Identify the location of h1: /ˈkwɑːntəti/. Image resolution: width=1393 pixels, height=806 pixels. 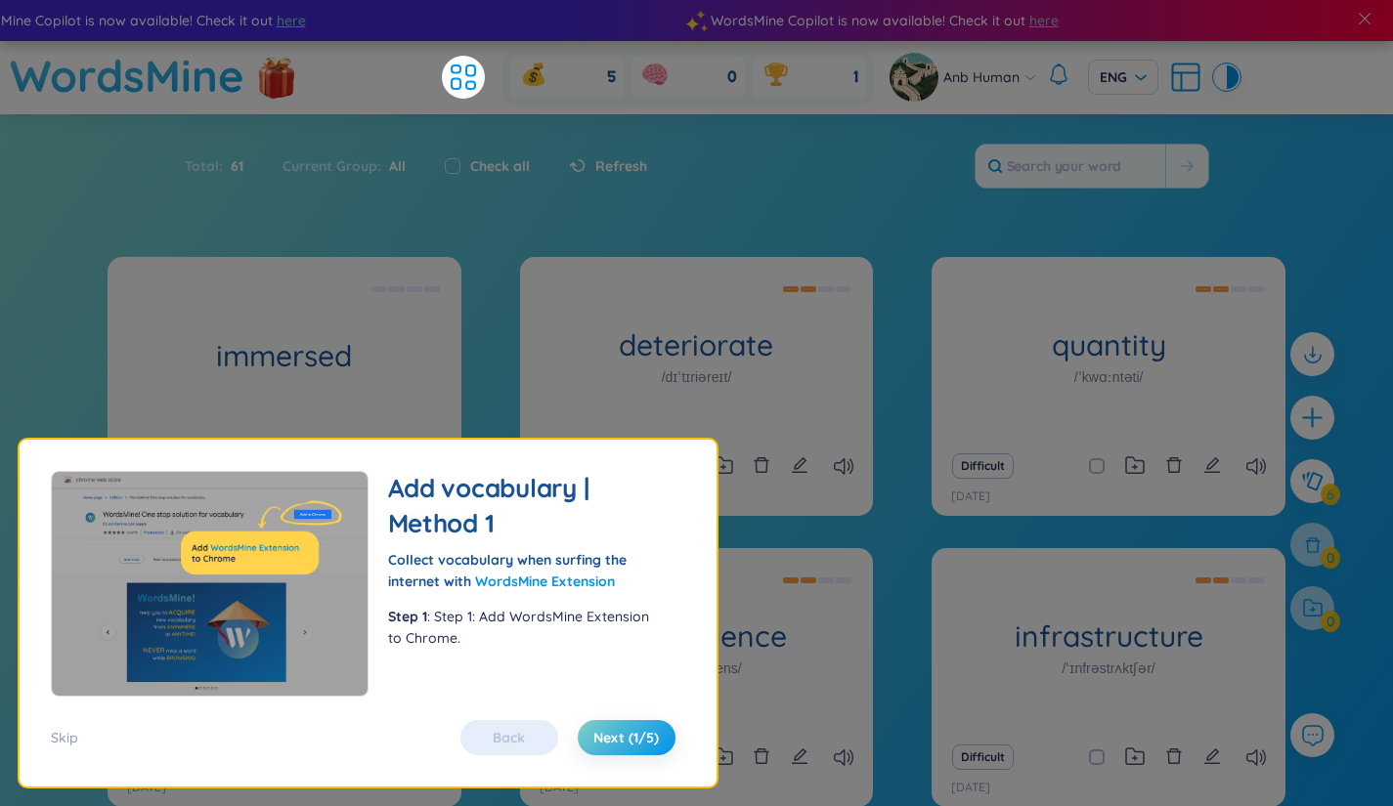
(1108, 376).